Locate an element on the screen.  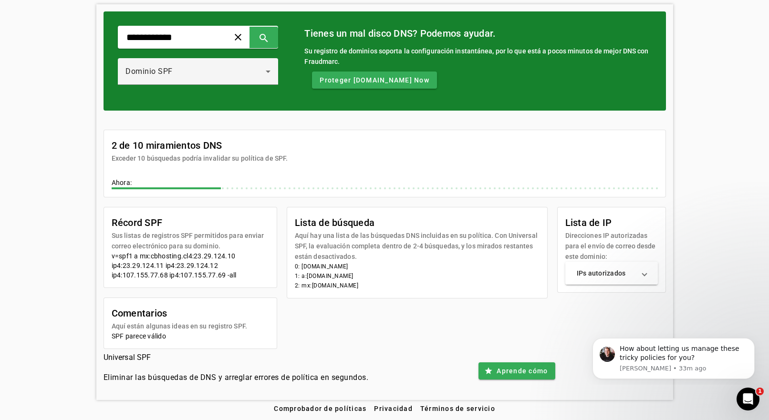
mat-expansion-panel-header: IPs autorizados is located at coordinates (612, 273).